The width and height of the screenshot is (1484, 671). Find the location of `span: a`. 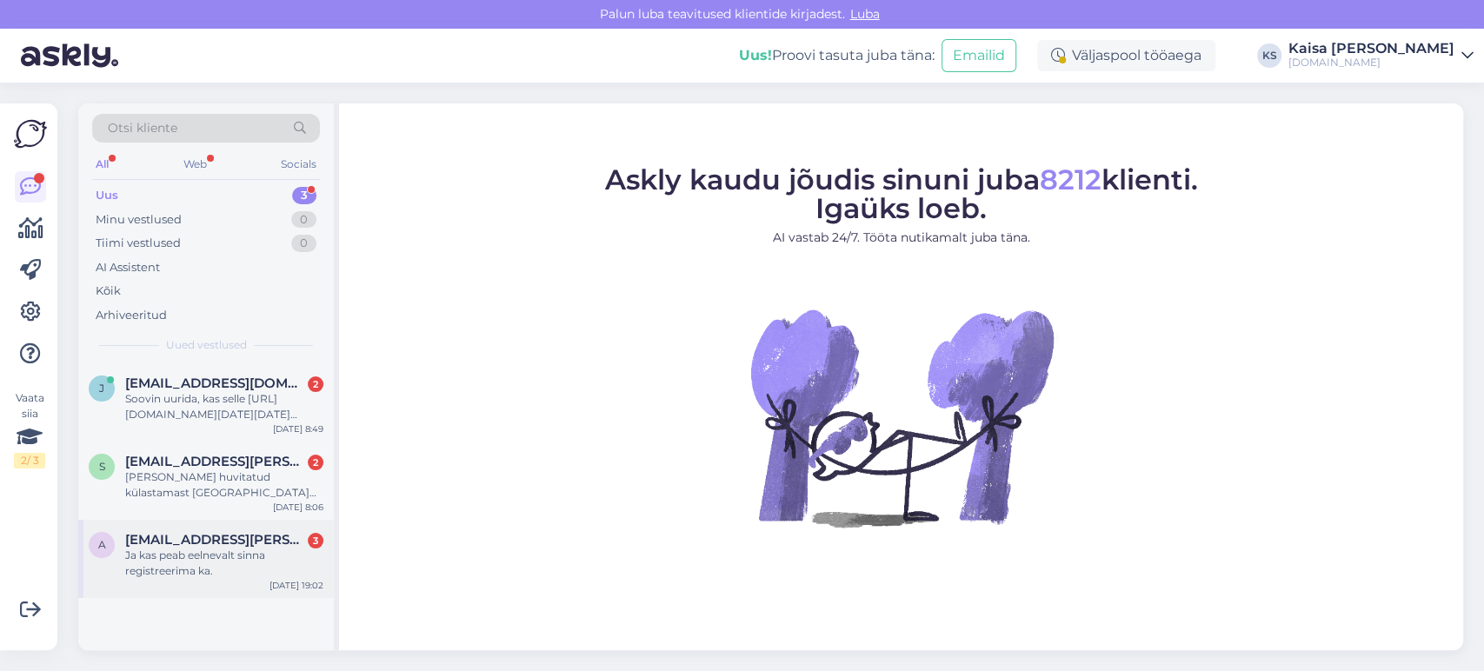

span: a is located at coordinates (102, 544).